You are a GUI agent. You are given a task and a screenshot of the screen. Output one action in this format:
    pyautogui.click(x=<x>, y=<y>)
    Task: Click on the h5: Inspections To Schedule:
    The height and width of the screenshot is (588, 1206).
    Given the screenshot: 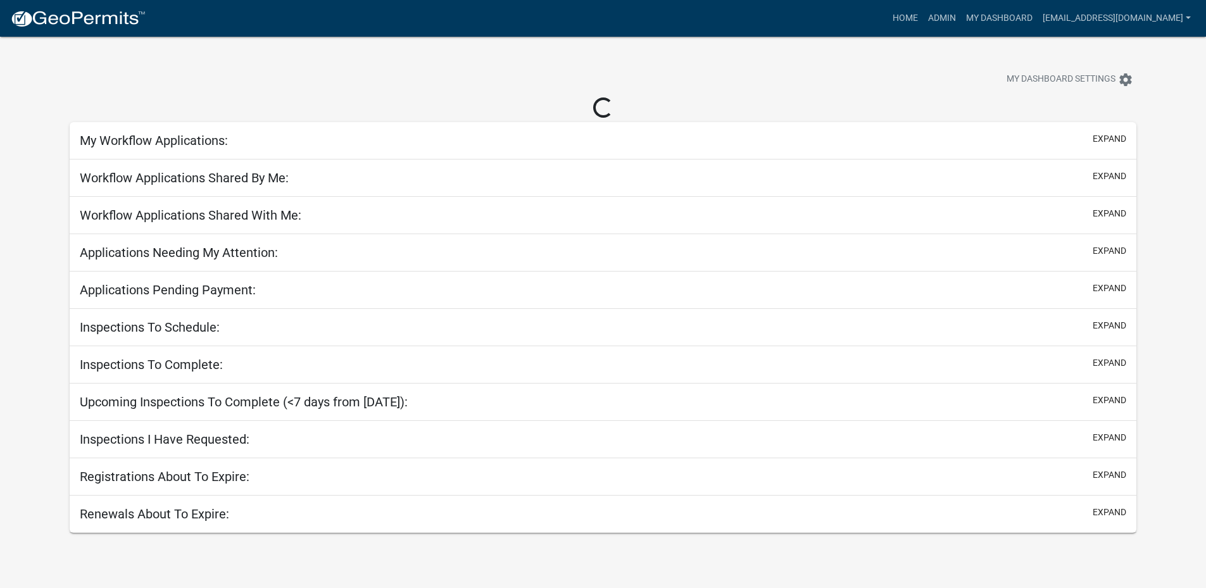 What is the action you would take?
    pyautogui.click(x=149, y=327)
    